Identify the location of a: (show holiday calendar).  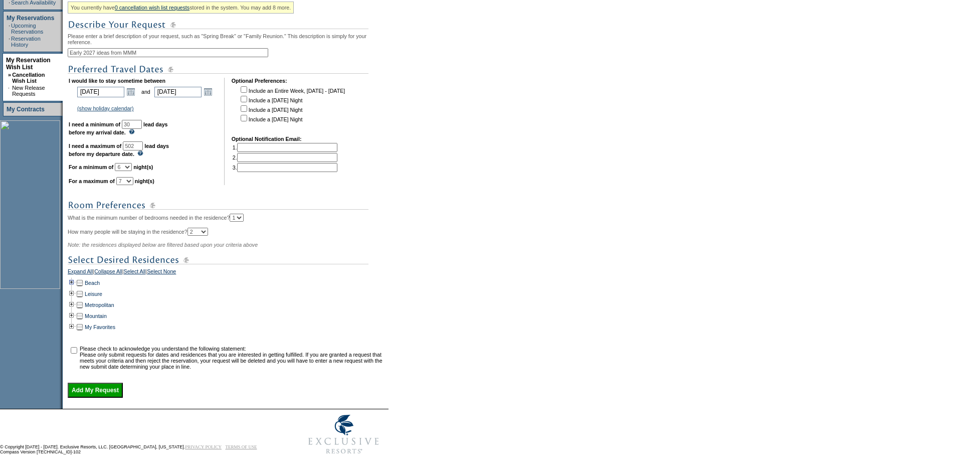
(105, 108).